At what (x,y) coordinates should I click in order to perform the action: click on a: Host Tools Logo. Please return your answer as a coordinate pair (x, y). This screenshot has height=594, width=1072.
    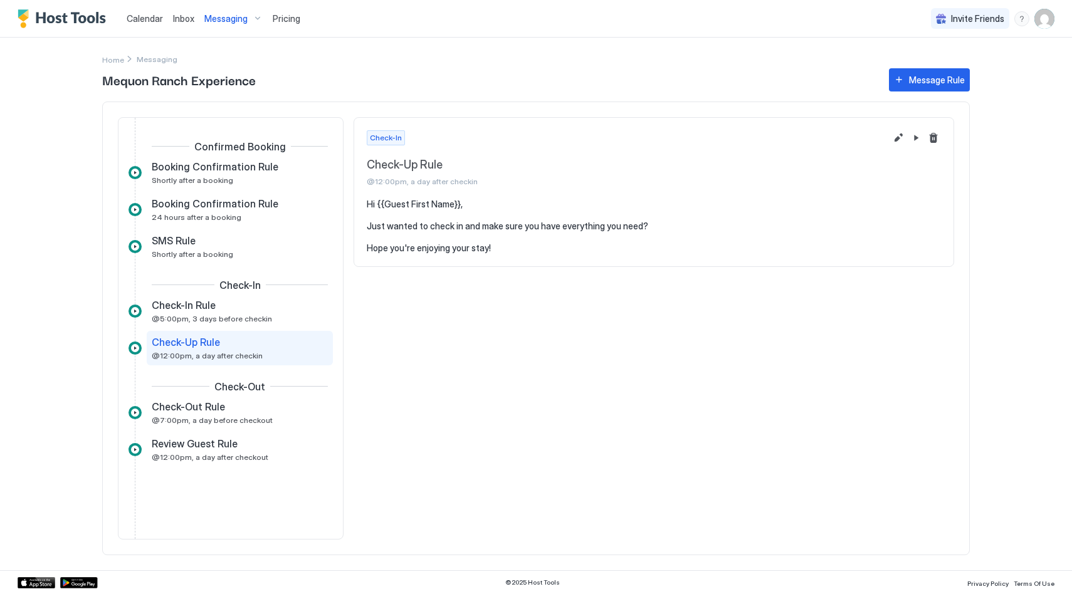
    Looking at the image, I should click on (65, 19).